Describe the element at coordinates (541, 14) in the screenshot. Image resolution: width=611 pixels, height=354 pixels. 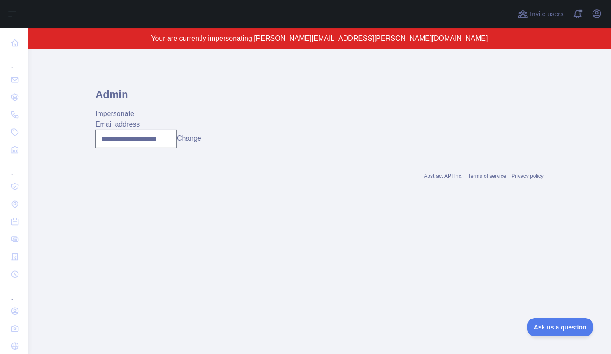
I see `button: Invite users` at that location.